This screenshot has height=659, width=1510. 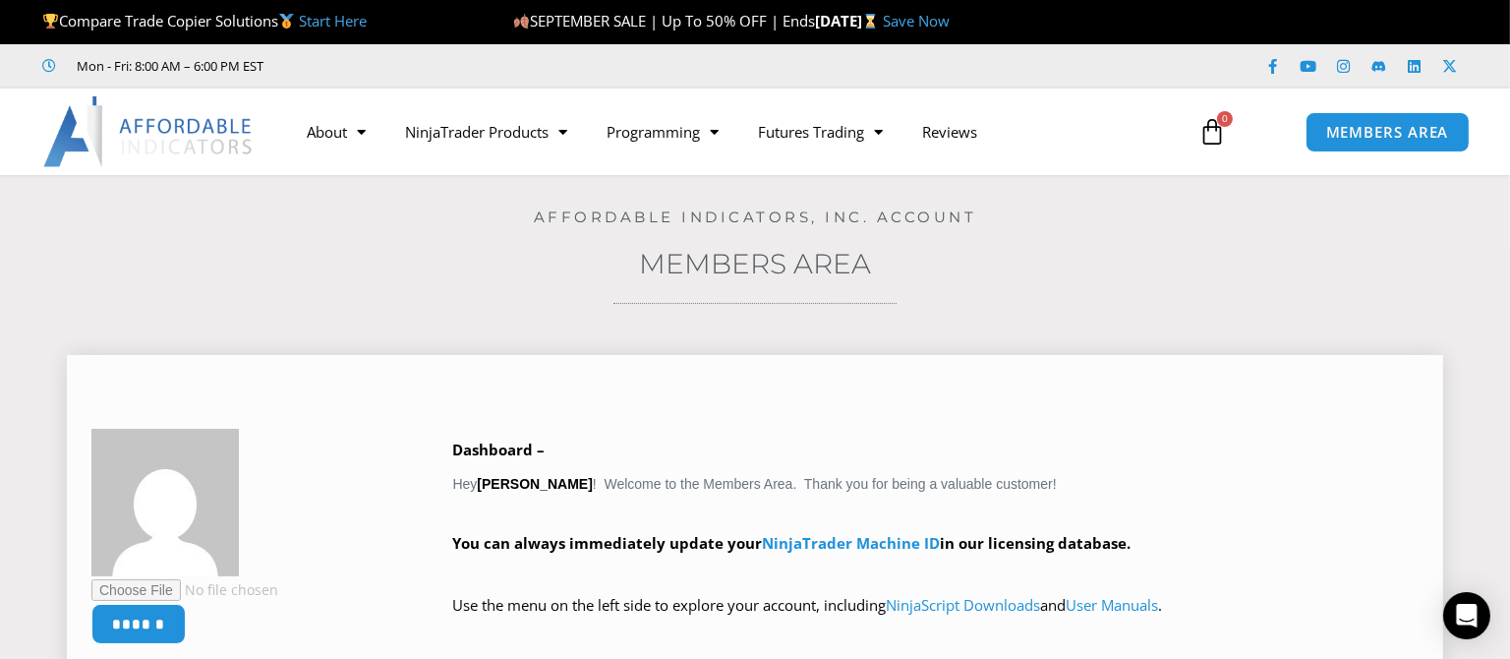 What do you see at coordinates (1387, 132) in the screenshot?
I see `a: MEMBERS AREA` at bounding box center [1387, 132].